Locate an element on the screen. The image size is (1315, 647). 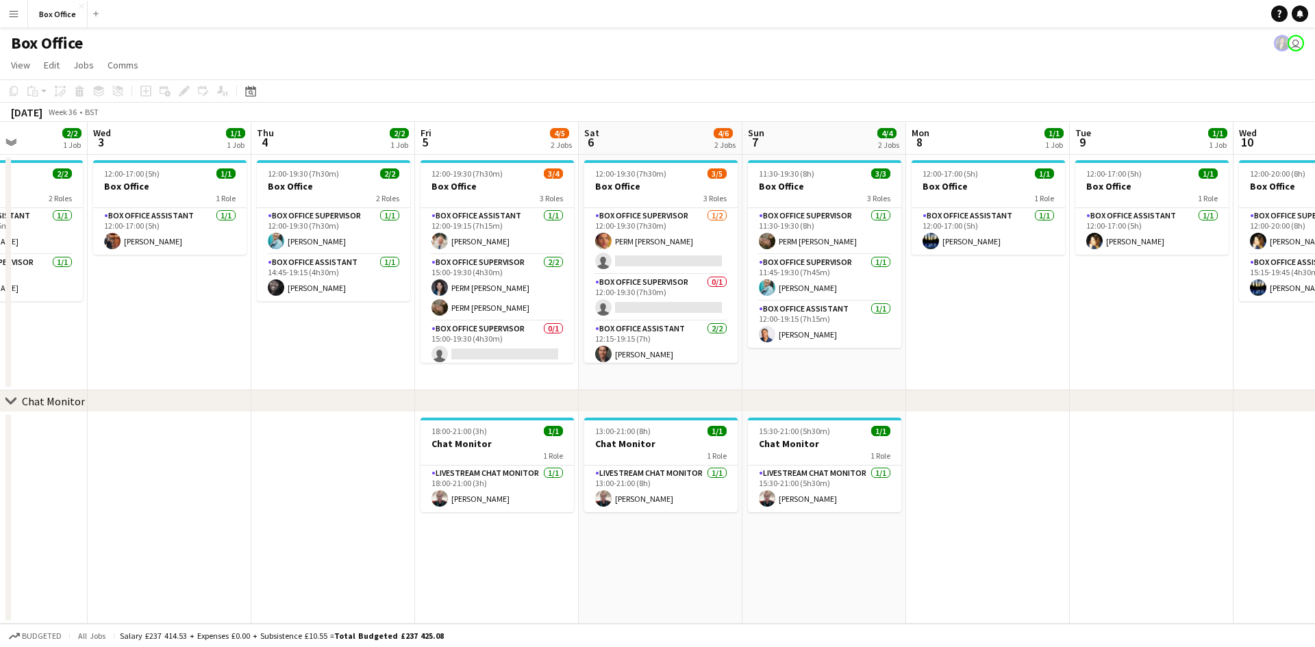
span: Fri is located at coordinates (426, 133).